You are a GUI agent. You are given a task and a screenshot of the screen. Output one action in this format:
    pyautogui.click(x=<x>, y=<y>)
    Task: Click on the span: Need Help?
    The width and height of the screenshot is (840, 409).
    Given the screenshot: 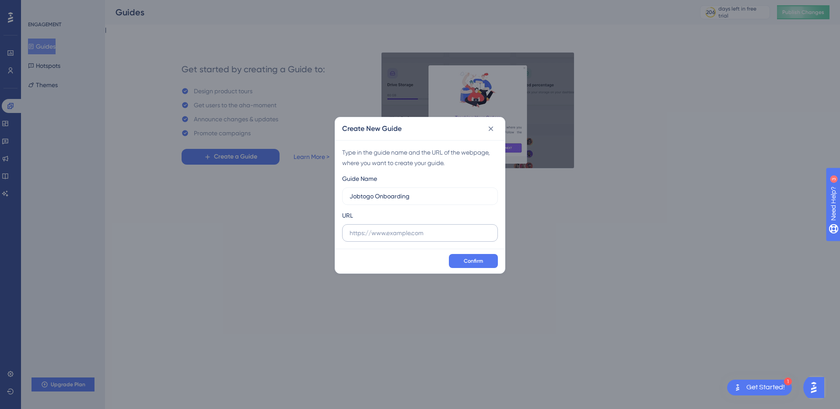 What is the action you would take?
    pyautogui.click(x=38, y=7)
    